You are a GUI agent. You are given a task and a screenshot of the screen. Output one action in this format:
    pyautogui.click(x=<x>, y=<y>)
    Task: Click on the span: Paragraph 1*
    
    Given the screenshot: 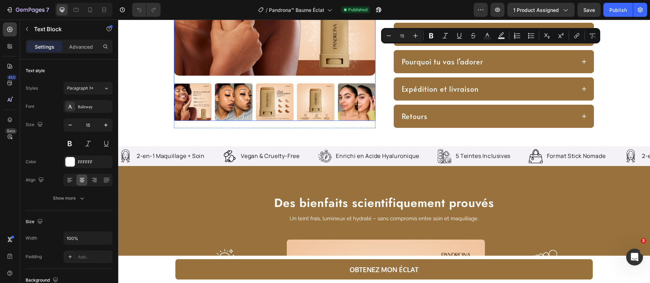 What is the action you would take?
    pyautogui.click(x=80, y=88)
    